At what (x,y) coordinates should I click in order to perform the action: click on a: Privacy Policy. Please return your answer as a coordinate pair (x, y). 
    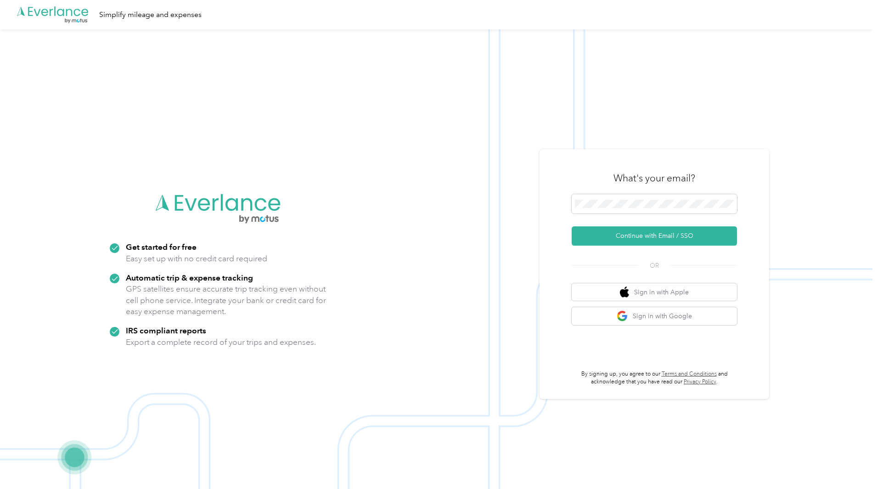
    Looking at the image, I should click on (700, 382).